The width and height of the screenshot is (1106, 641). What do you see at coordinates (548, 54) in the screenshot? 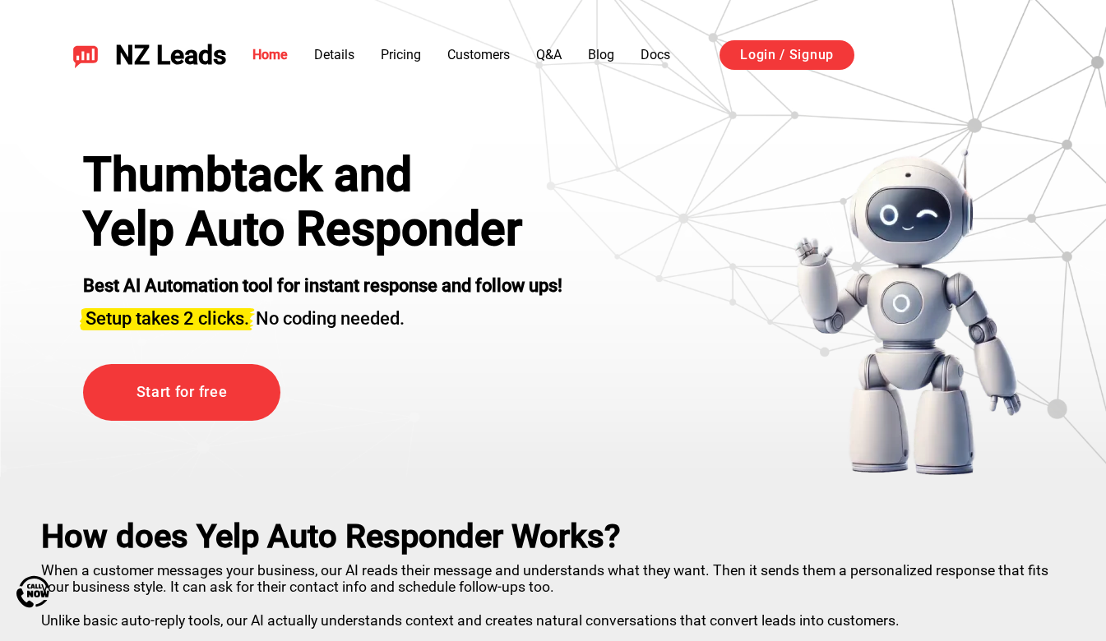
I see `a: Q&A` at bounding box center [548, 54].